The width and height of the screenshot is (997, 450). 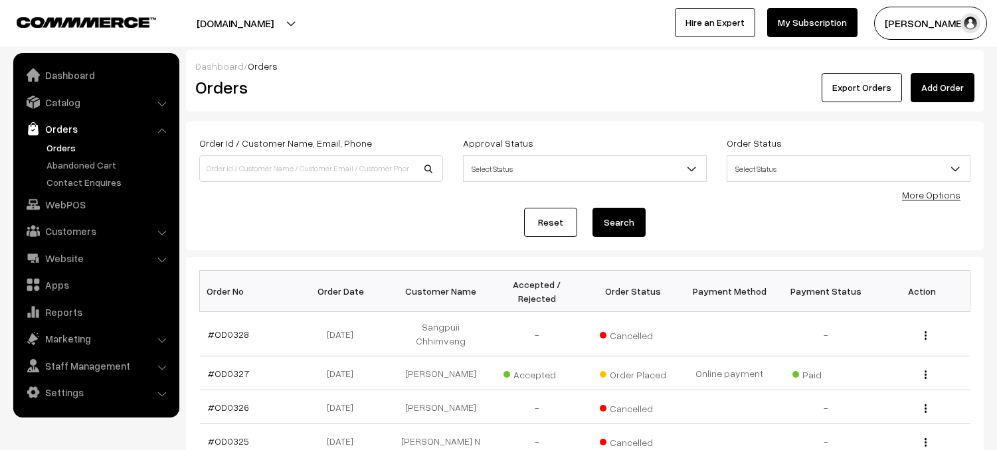 What do you see at coordinates (285, 143) in the screenshot?
I see `label: Order Id / Customer Name, Email, Phone` at bounding box center [285, 143].